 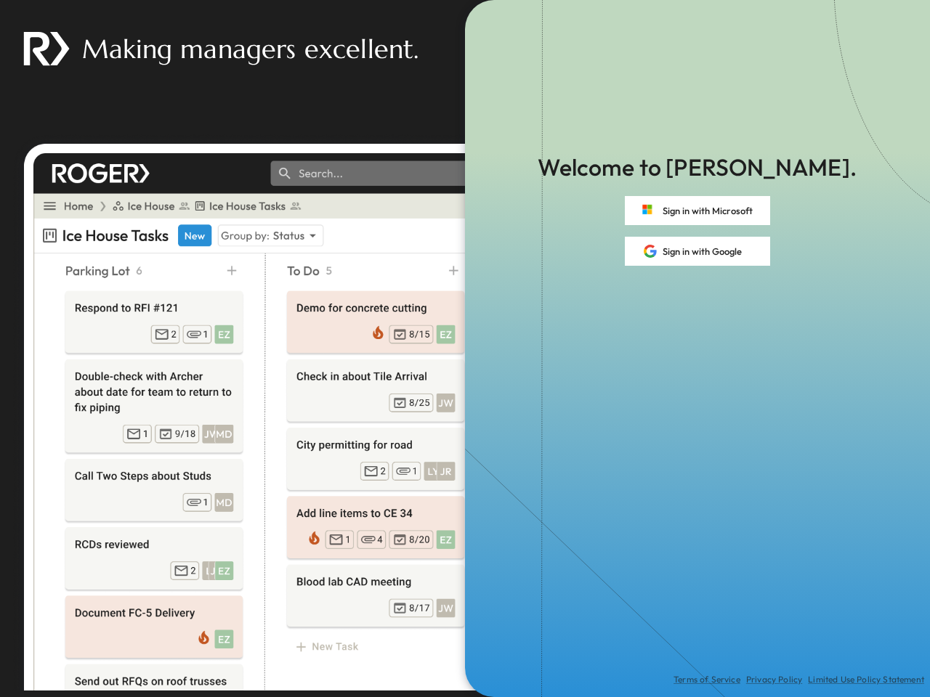 What do you see at coordinates (697, 211) in the screenshot?
I see `button: Sign in with Microsoft` at bounding box center [697, 211].